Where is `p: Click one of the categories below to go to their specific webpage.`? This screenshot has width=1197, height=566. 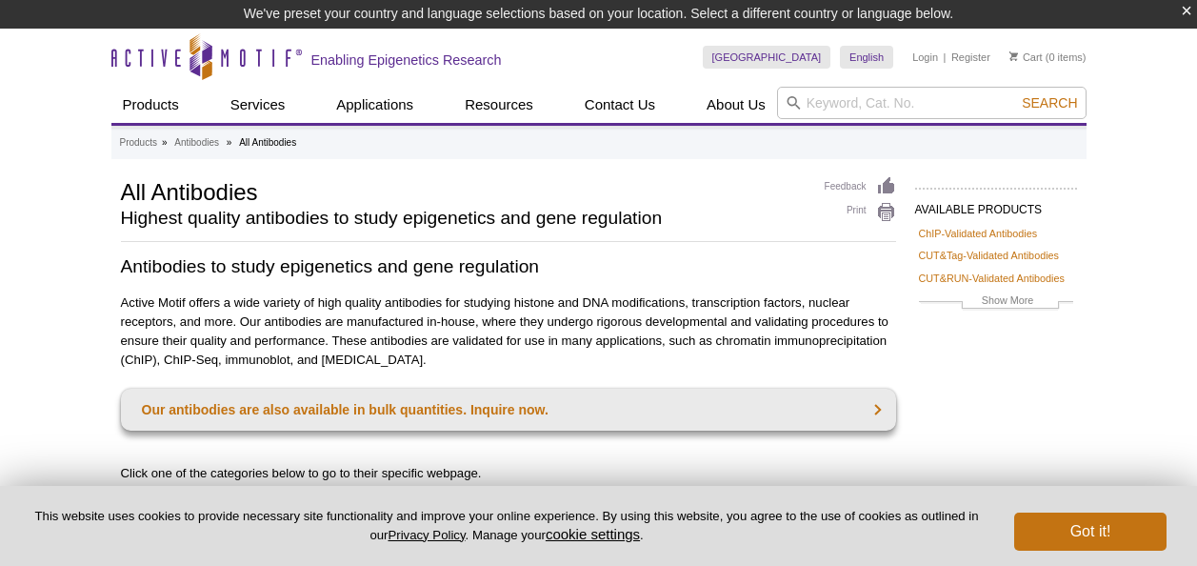 p: Click one of the categories below to go to their specific webpage. is located at coordinates (509, 473).